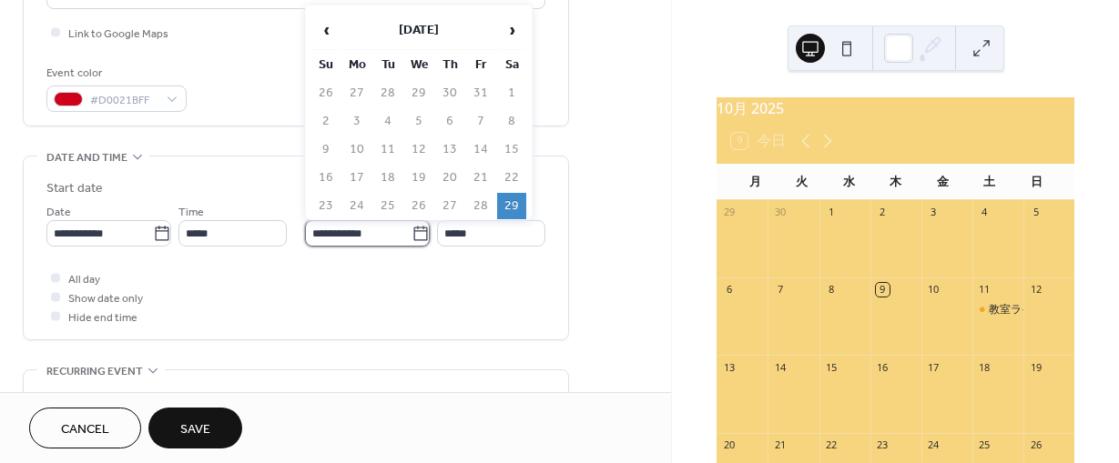  What do you see at coordinates (755, 182) in the screenshot?
I see `div: 月` at bounding box center [755, 182].